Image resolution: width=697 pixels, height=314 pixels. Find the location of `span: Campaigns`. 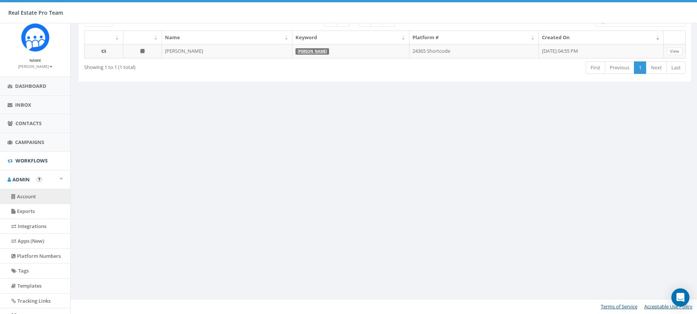

span: Campaigns is located at coordinates (29, 142).